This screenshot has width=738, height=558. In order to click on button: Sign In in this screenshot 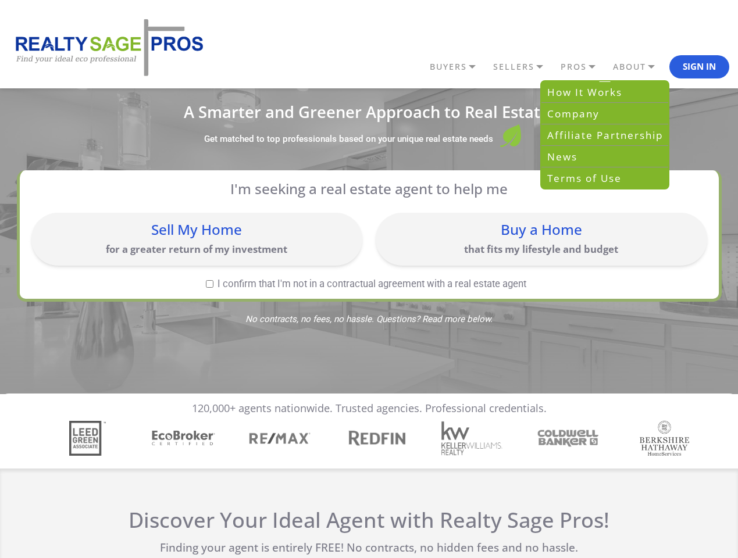, I will do `click(699, 67)`.